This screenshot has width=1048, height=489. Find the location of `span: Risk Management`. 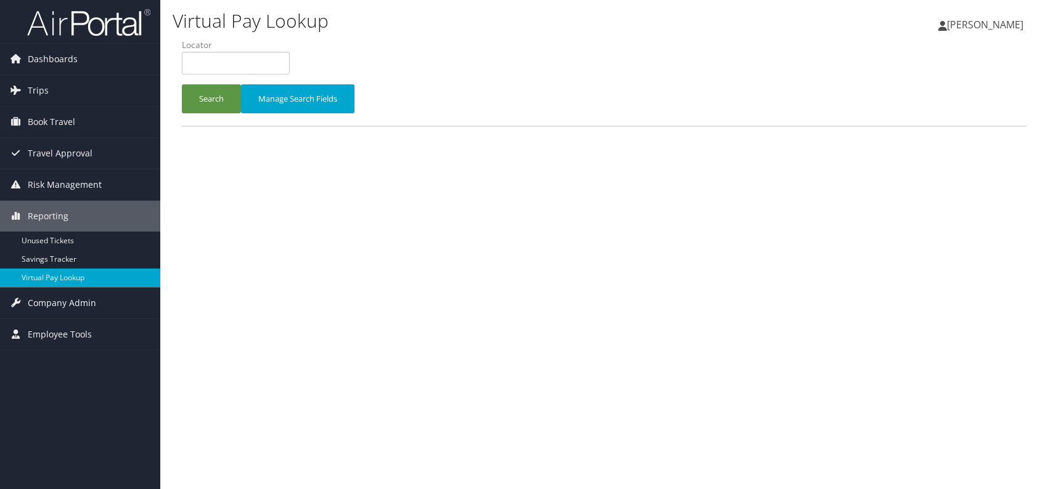

span: Risk Management is located at coordinates (65, 185).